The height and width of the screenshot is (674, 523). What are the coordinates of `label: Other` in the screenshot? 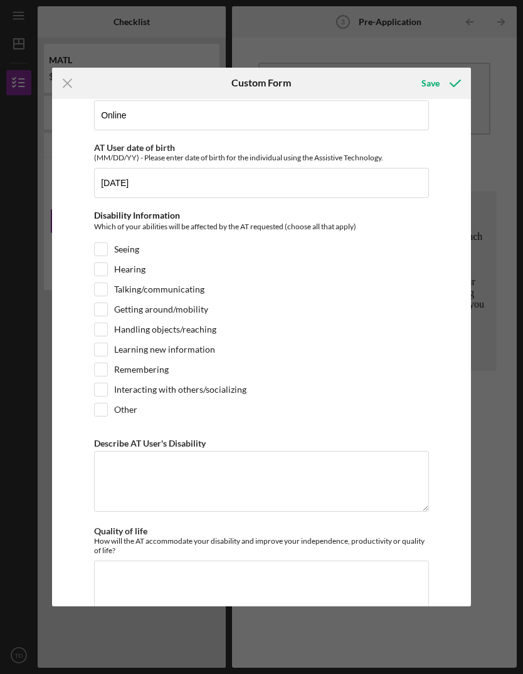 It's located at (125, 410).